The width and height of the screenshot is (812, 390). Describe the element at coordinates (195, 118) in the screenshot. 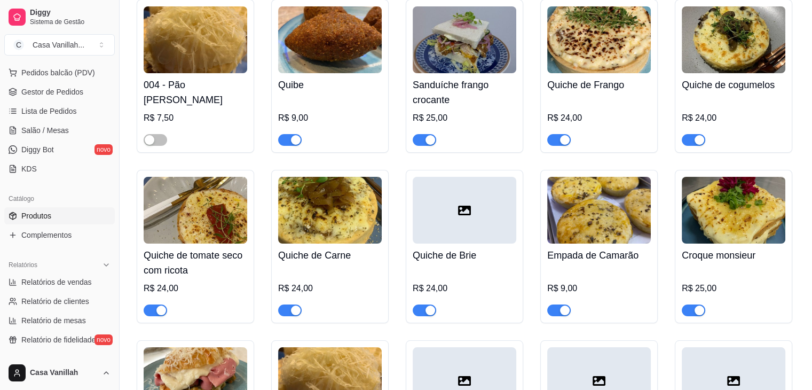

I see `div: R$ 7,50` at that location.